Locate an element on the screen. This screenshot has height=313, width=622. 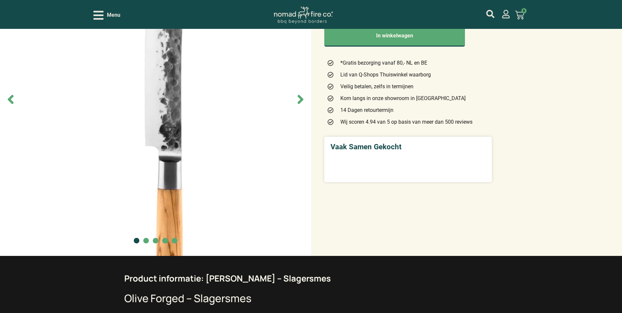
span: Go to slide 1 is located at coordinates (136, 240).